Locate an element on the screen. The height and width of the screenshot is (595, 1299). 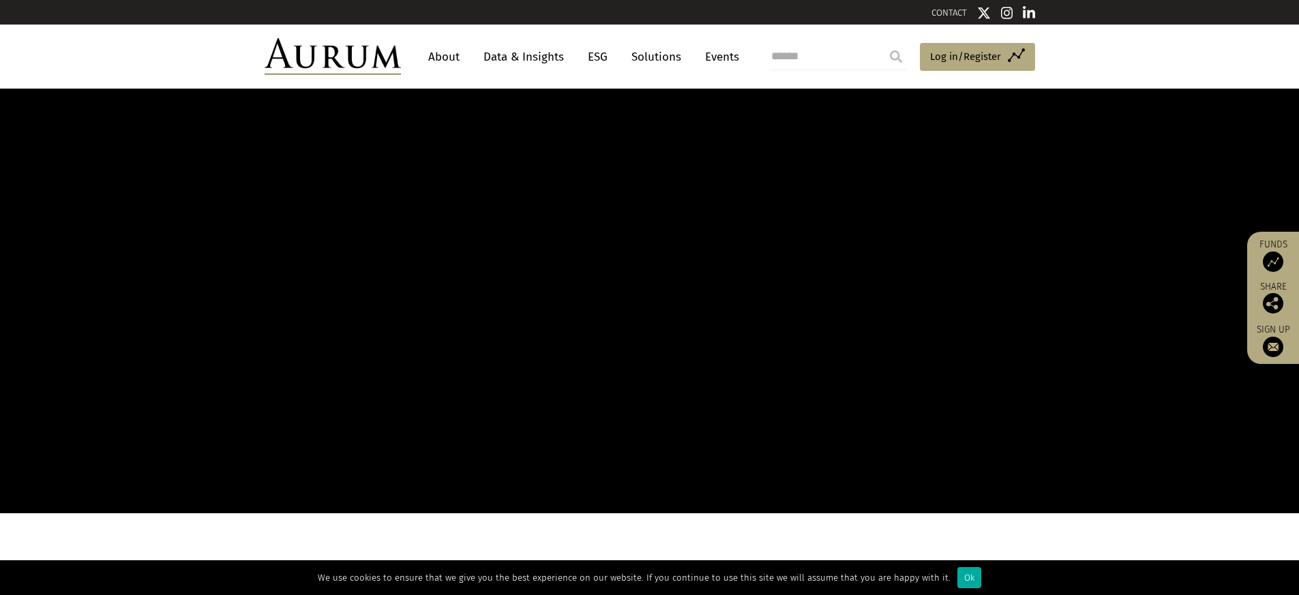
img: Instagram icon is located at coordinates (1007, 13).